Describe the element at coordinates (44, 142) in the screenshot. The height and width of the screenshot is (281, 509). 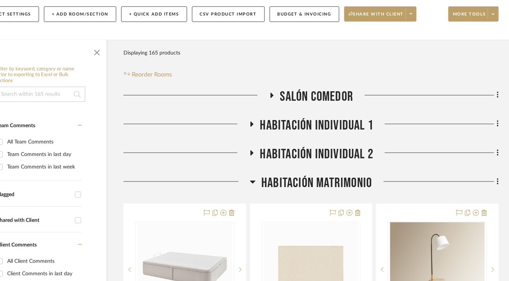
I see `div: All Team Comments` at that location.